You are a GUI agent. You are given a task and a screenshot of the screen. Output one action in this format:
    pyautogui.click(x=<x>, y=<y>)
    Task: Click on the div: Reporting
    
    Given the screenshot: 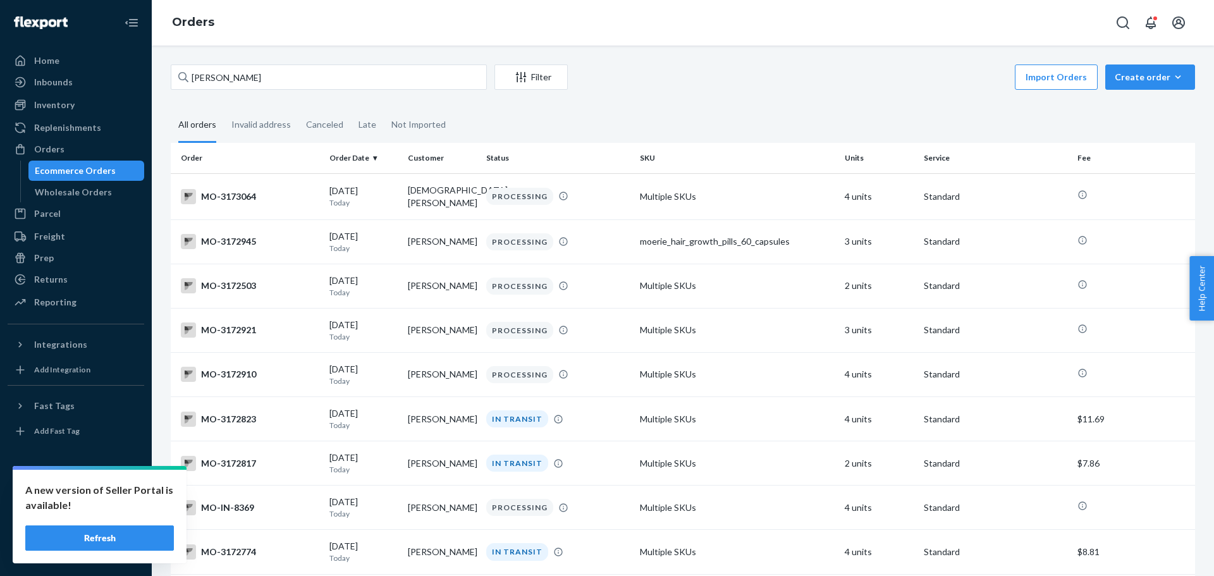 What is the action you would take?
    pyautogui.click(x=55, y=302)
    